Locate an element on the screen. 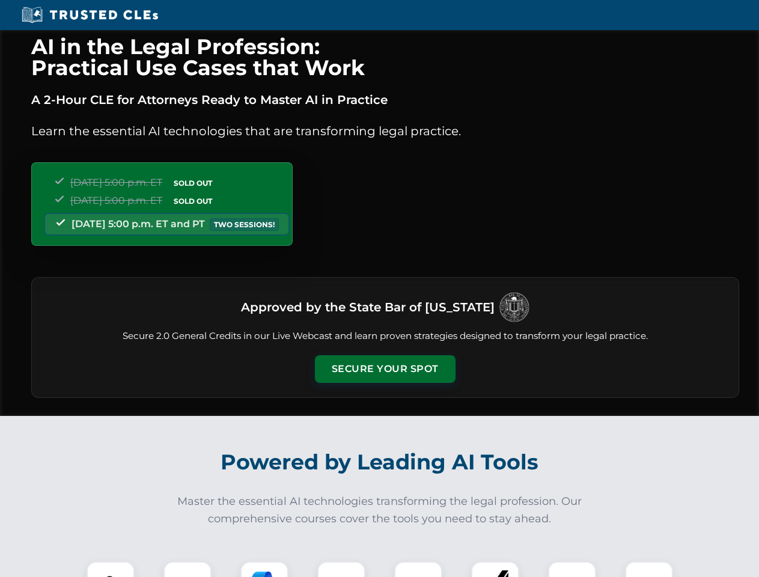 Image resolution: width=759 pixels, height=577 pixels. p: A 2-Hour CLE for Attorneys Ready to Master AI in Practice is located at coordinates (385, 100).